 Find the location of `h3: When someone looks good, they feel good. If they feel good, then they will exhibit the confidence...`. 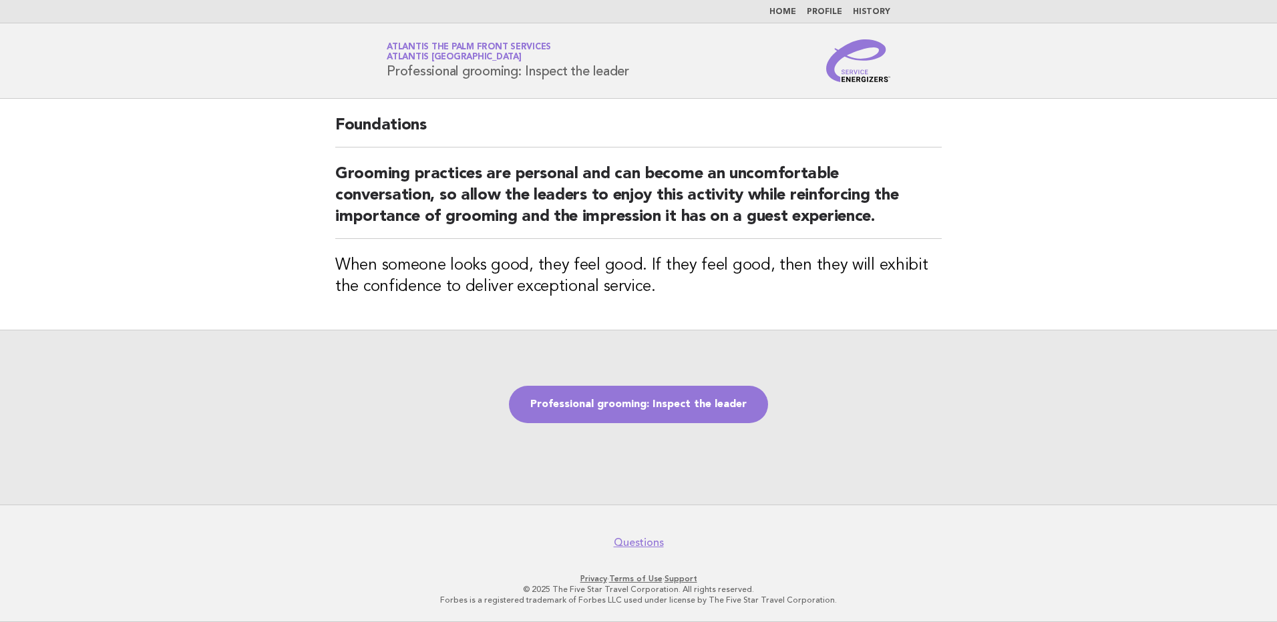

h3: When someone looks good, they feel good. If they feel good, then they will exhibit the confidence... is located at coordinates (638, 276).